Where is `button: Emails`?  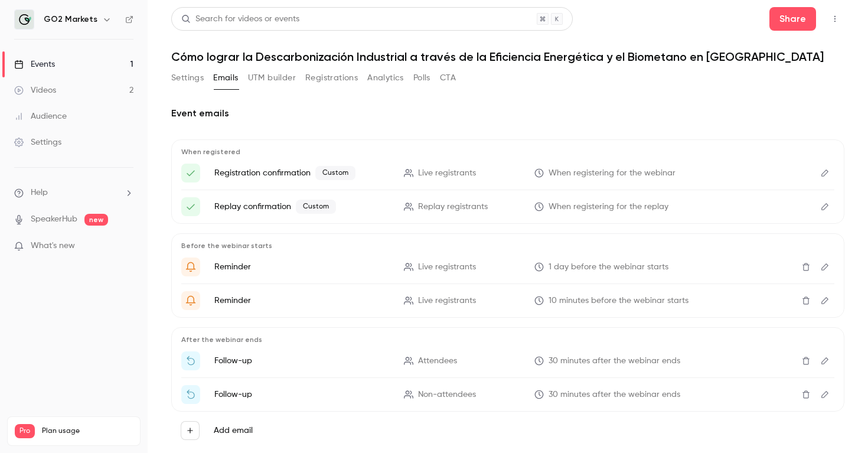 button: Emails is located at coordinates (226, 78).